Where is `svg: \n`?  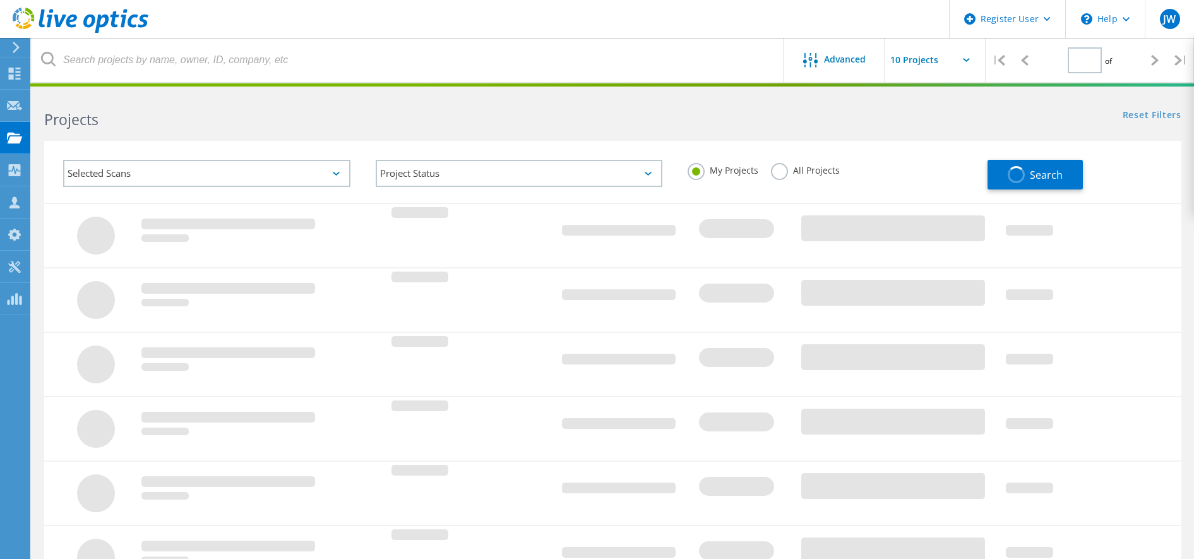 svg: \n is located at coordinates (1087, 19).